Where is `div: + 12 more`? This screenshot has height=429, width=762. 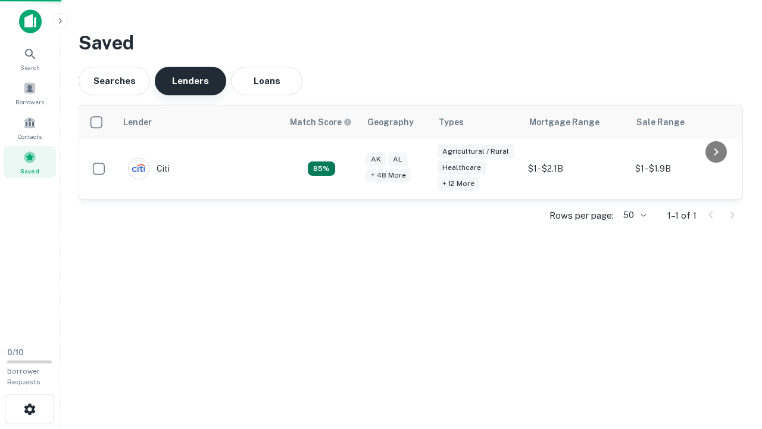
div: + 12 more is located at coordinates (459, 183).